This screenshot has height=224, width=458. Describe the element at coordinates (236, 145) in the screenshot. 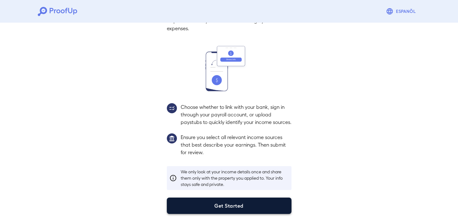

I see `p: Ensure you select all relevant income sources that best describe your earnings. Then submit for r...` at that location.